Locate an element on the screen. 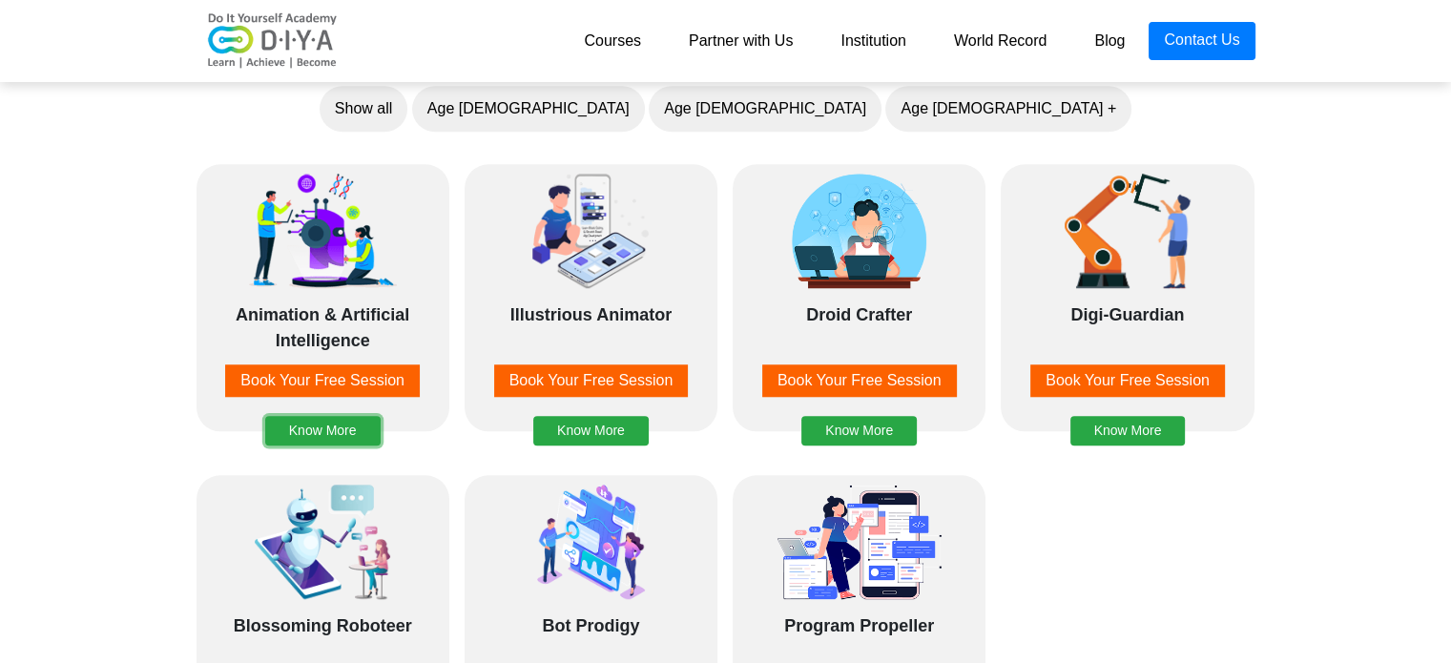 The width and height of the screenshot is (1451, 663). div: Illustrious Animator is located at coordinates (590, 326).